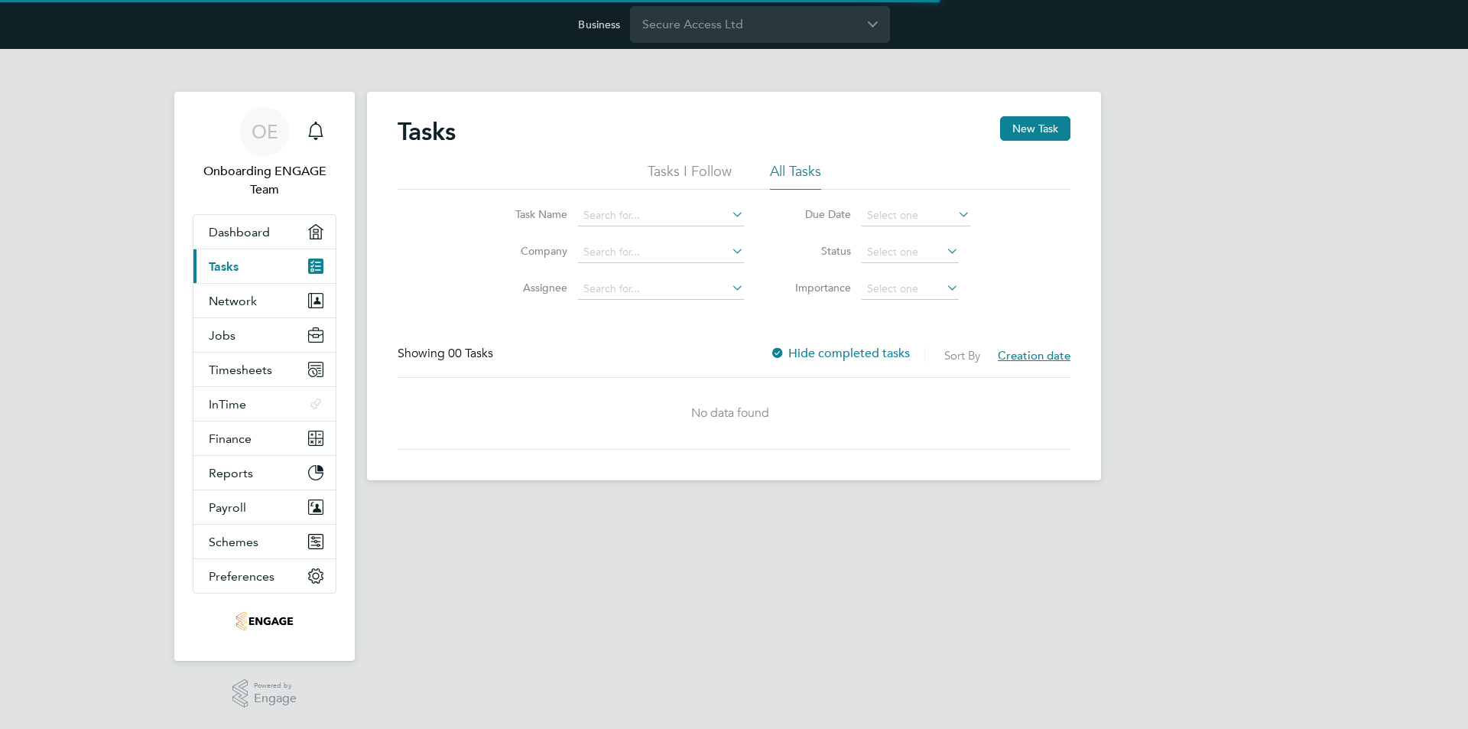  I want to click on span: Payroll, so click(227, 507).